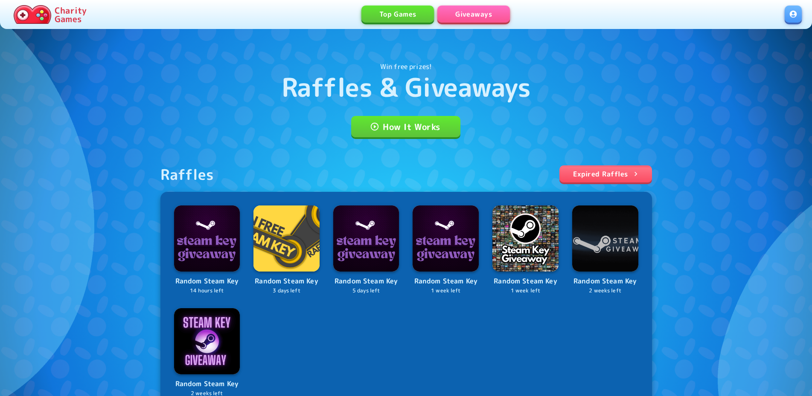 This screenshot has height=396, width=812. Describe the element at coordinates (474, 14) in the screenshot. I see `a: Giveaways` at that location.